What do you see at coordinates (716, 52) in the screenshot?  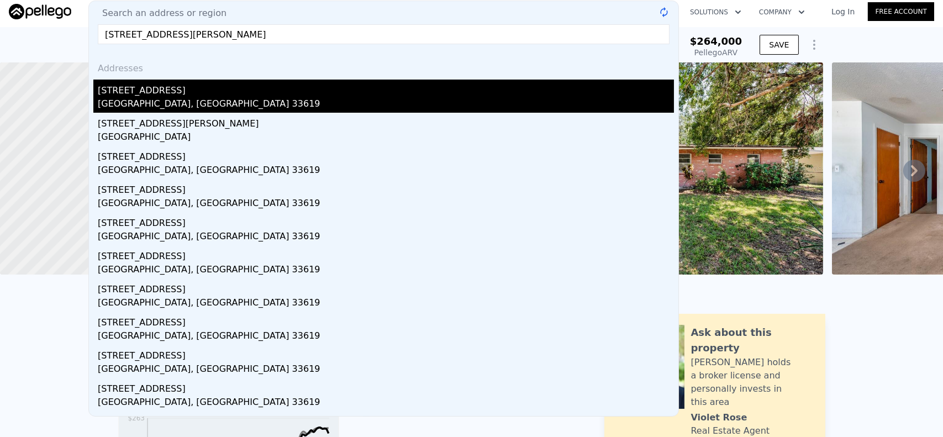 I see `div: Pellego ARV` at bounding box center [716, 52].